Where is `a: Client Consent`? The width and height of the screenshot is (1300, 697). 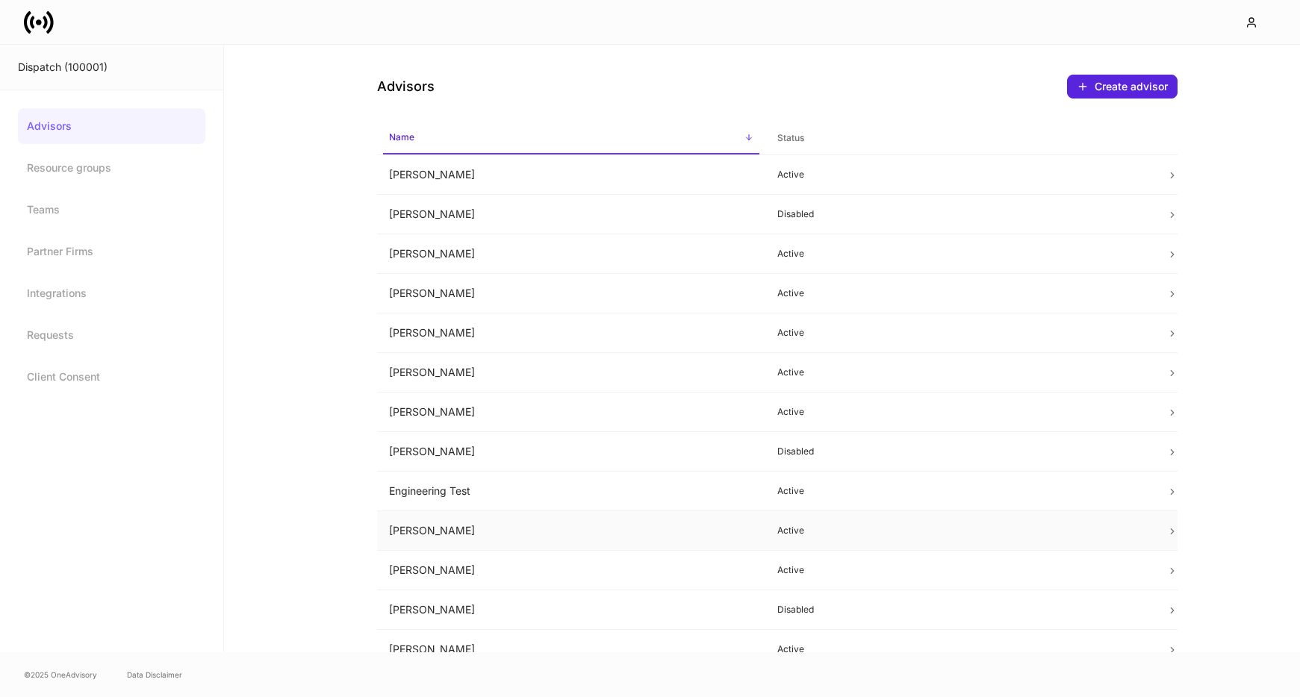
a: Client Consent is located at coordinates (111, 377).